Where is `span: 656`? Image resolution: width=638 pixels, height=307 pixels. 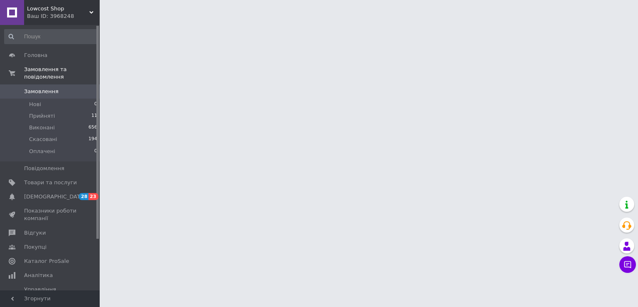
span: 656 is located at coordinates (93, 128).